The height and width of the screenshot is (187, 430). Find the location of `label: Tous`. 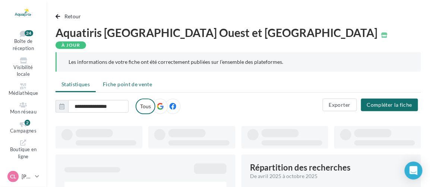

label: Tous is located at coordinates (145, 106).